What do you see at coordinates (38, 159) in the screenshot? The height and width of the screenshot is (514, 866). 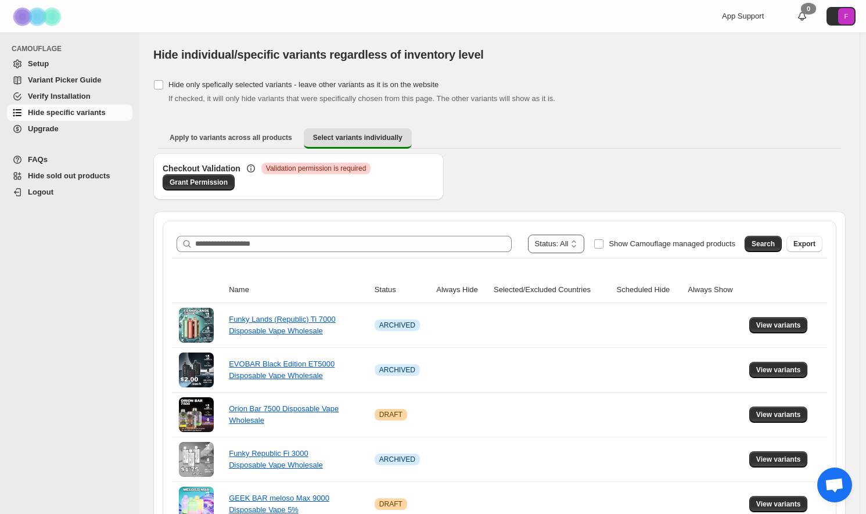 I see `span: FAQs` at bounding box center [38, 159].